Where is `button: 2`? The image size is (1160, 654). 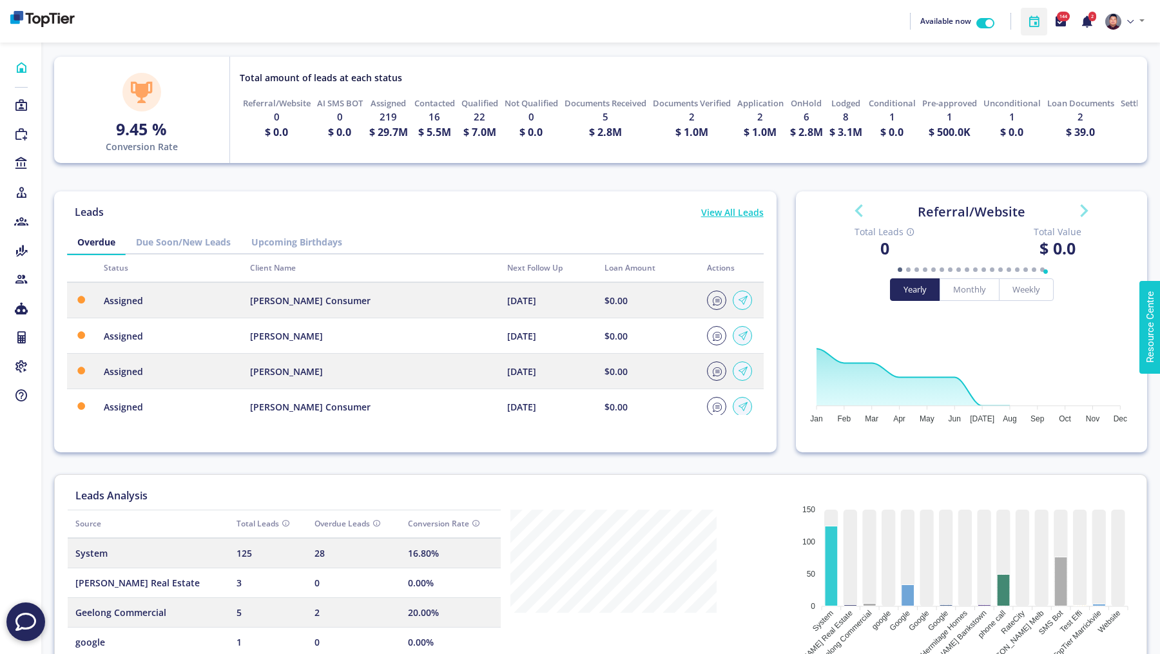 button: 2 is located at coordinates (1087, 21).